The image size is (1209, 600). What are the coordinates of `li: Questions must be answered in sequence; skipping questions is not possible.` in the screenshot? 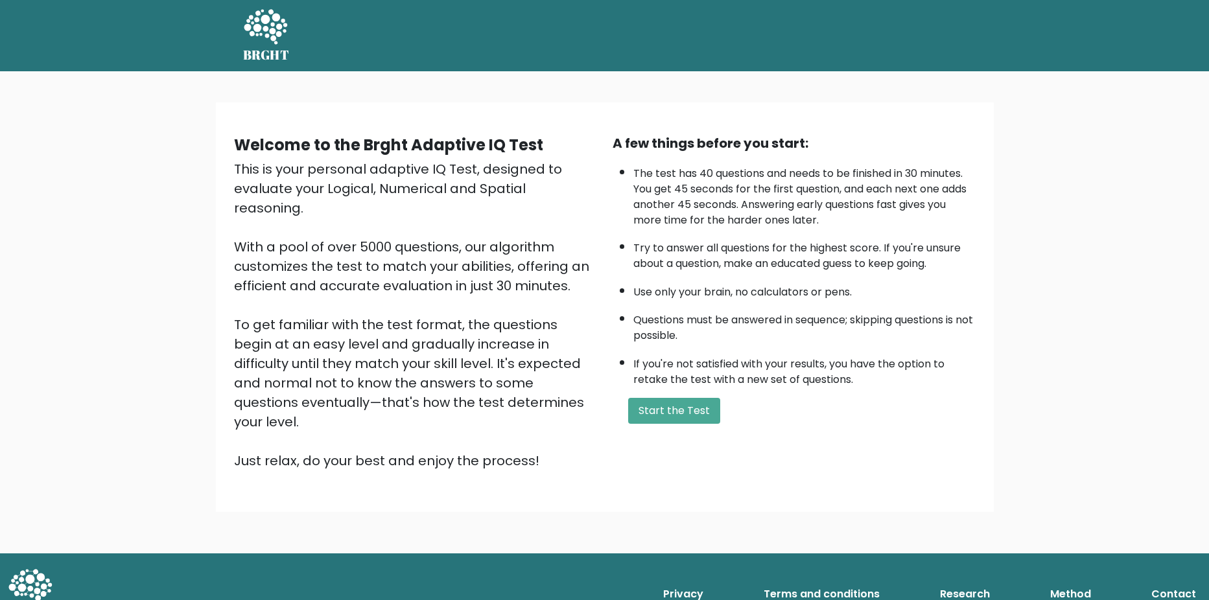 It's located at (804, 325).